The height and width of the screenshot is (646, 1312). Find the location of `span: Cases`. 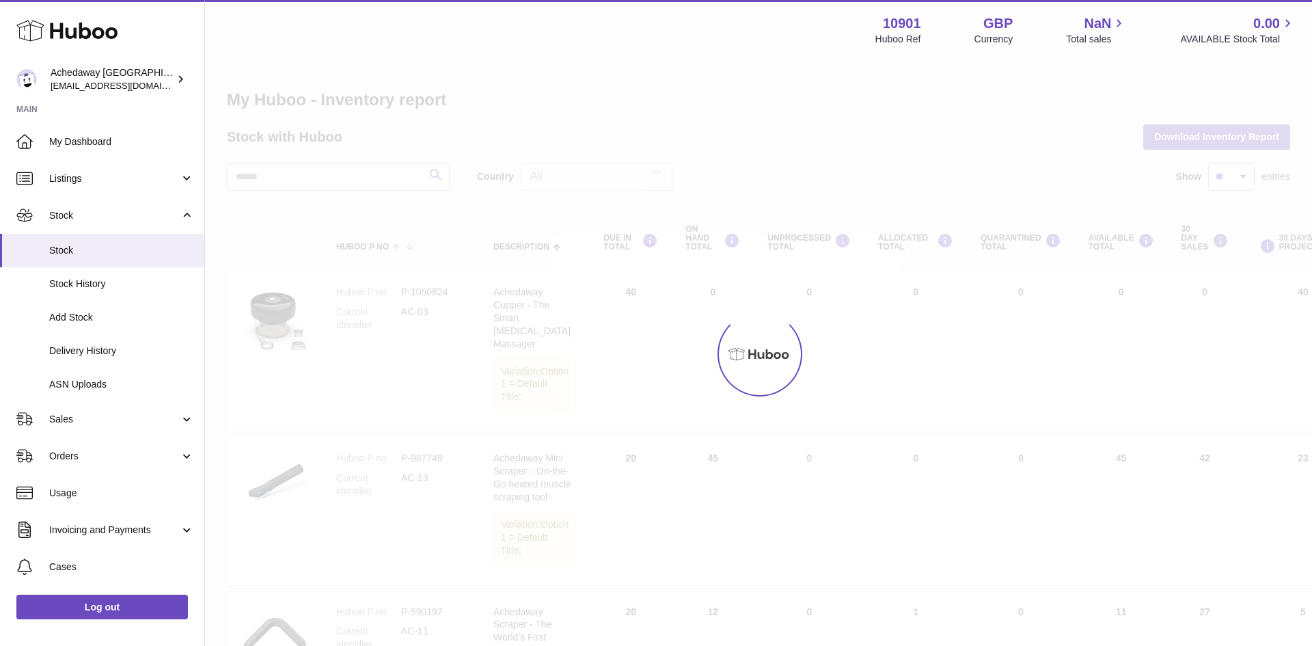

span: Cases is located at coordinates (122, 566).